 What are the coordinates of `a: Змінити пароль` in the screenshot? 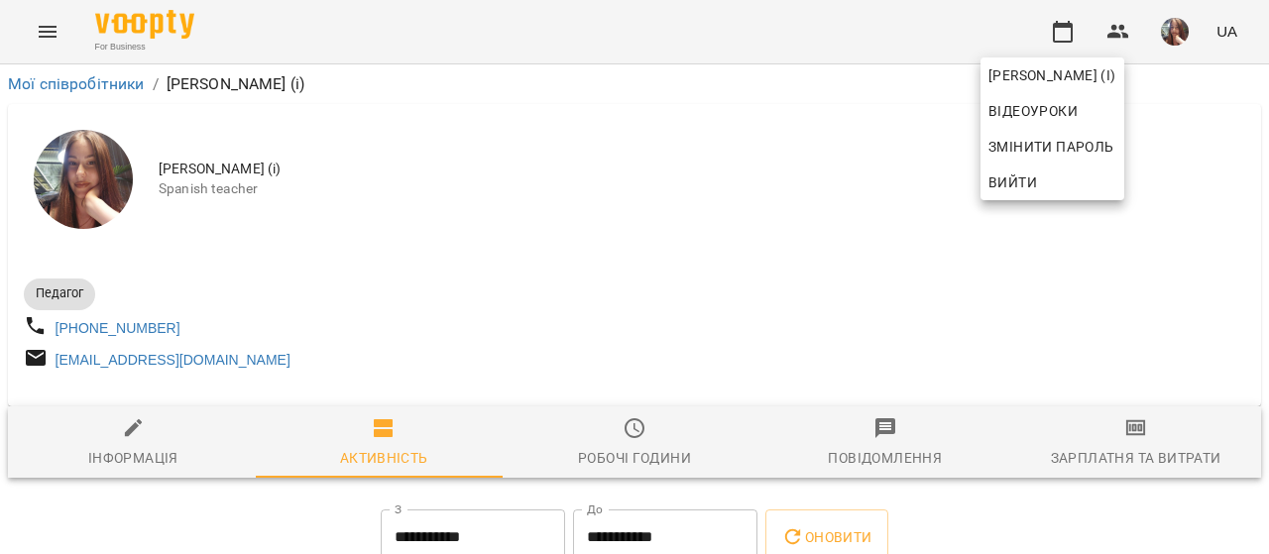 It's located at (1052, 147).